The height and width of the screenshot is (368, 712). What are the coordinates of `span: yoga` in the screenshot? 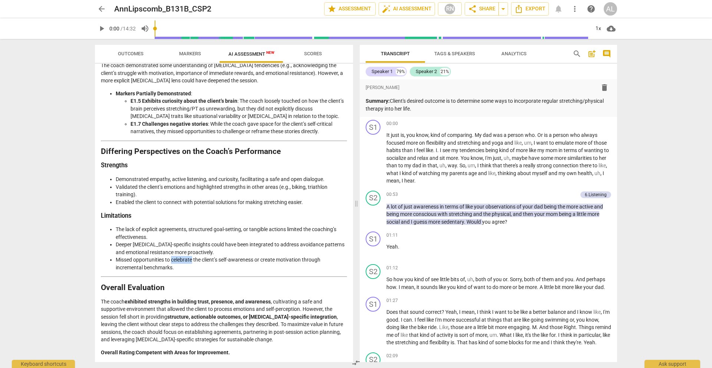 It's located at (498, 143).